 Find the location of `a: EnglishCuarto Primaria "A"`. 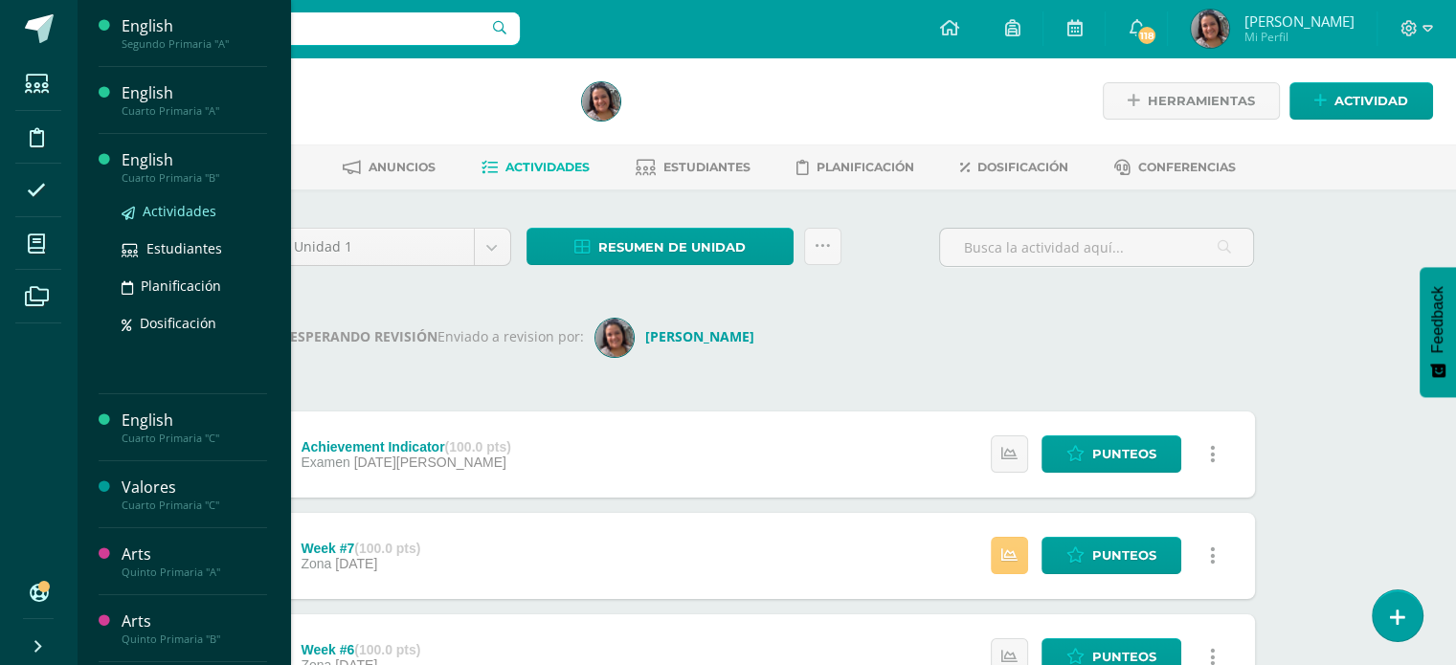

a: EnglishCuarto Primaria "A" is located at coordinates (194, 100).